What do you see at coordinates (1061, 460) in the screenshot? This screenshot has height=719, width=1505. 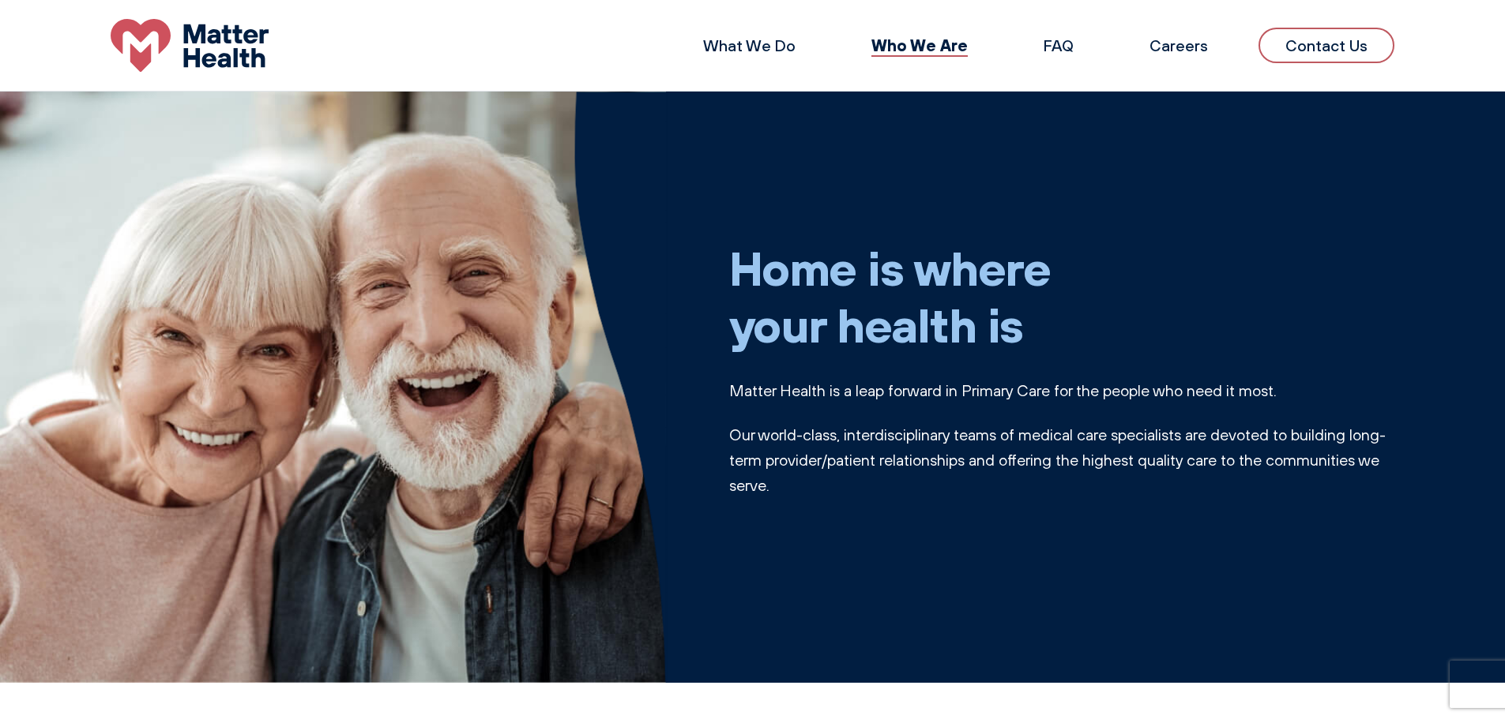 I see `p: Our world-class, interdisciplinary teams of medical care specialists are devoted to building long...` at bounding box center [1061, 460].